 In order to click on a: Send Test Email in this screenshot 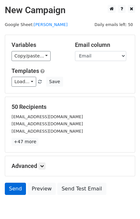, I will do `click(82, 188)`.